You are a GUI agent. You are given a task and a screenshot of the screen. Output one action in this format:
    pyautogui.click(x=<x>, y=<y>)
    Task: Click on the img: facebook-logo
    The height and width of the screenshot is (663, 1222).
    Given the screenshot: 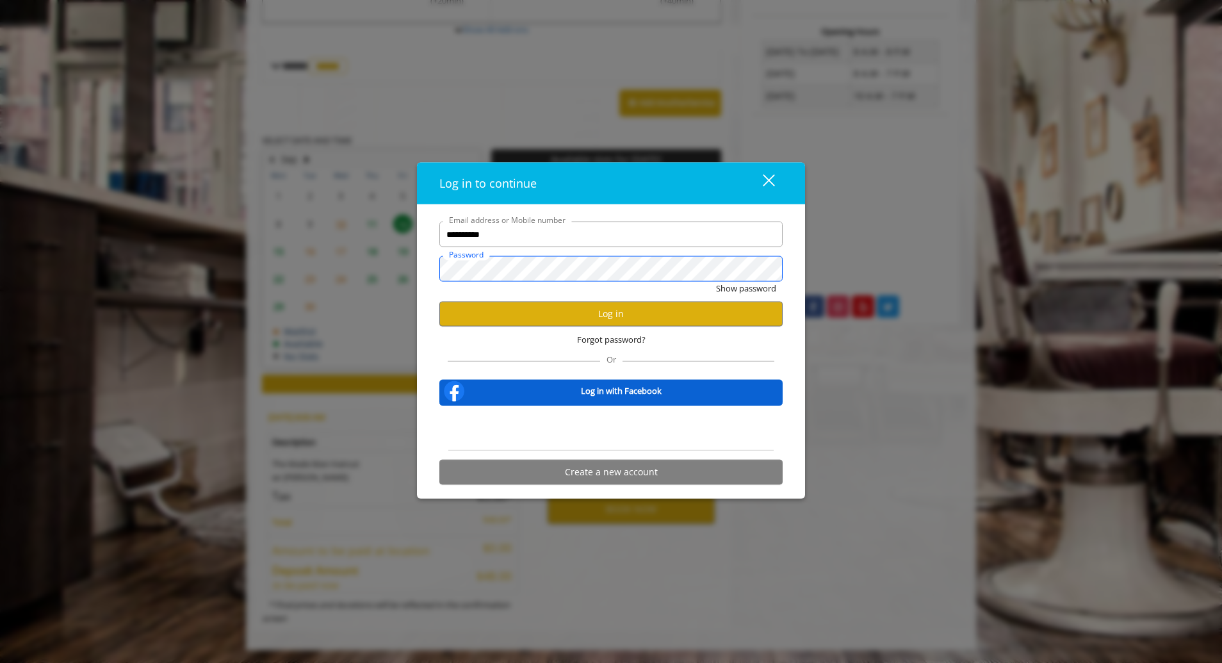 What is the action you would take?
    pyautogui.click(x=454, y=391)
    